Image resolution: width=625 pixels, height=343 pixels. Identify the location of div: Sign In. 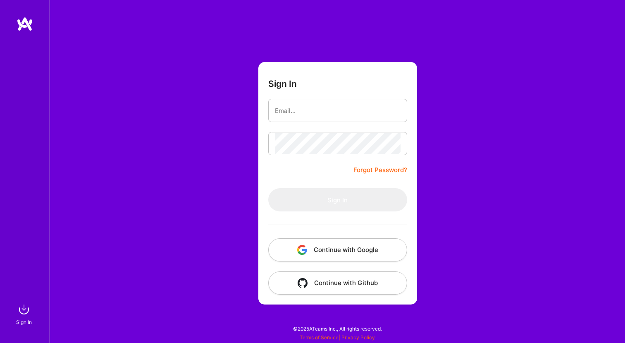
(24, 322).